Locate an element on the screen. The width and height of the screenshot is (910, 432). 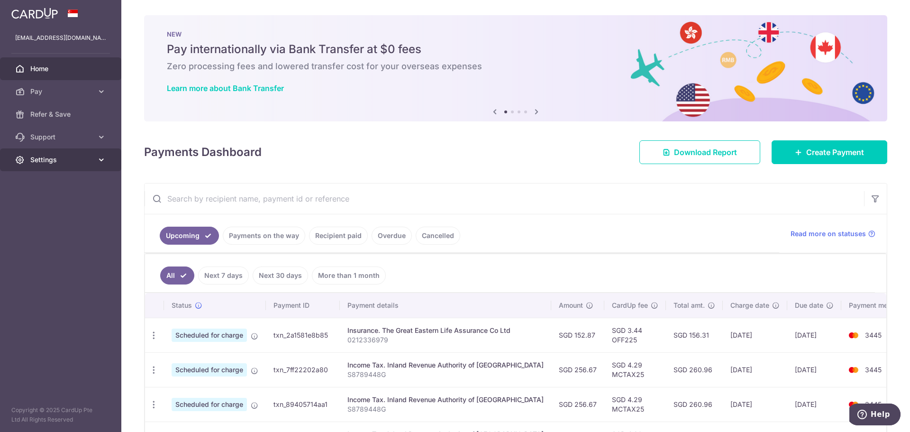
td: SGD 152.87 is located at coordinates (578, 335).